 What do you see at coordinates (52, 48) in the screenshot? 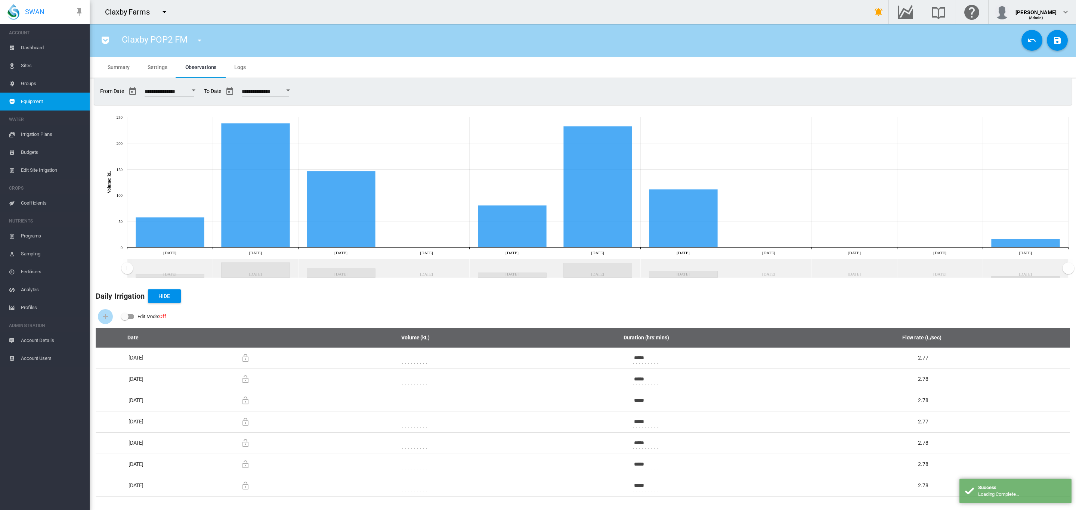
I see `span: Dashboard` at bounding box center [52, 48].